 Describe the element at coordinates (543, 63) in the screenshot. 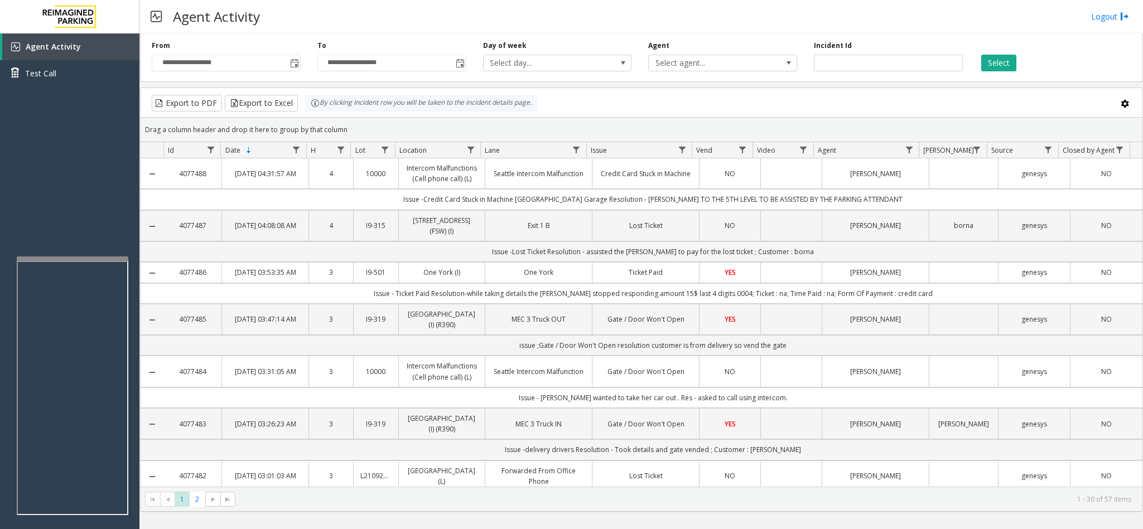

I see `span: Select day...` at that location.